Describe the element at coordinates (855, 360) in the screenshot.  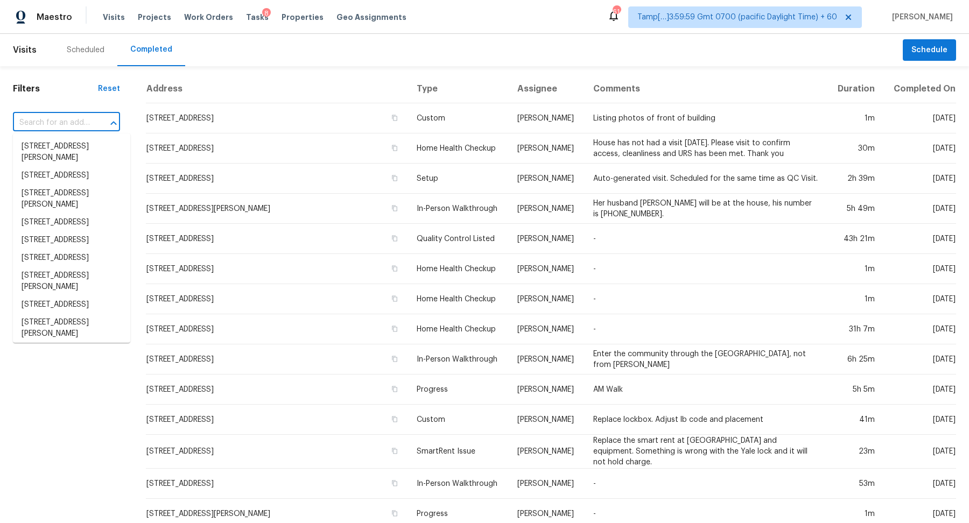
I see `td: 6h 25m` at that location.